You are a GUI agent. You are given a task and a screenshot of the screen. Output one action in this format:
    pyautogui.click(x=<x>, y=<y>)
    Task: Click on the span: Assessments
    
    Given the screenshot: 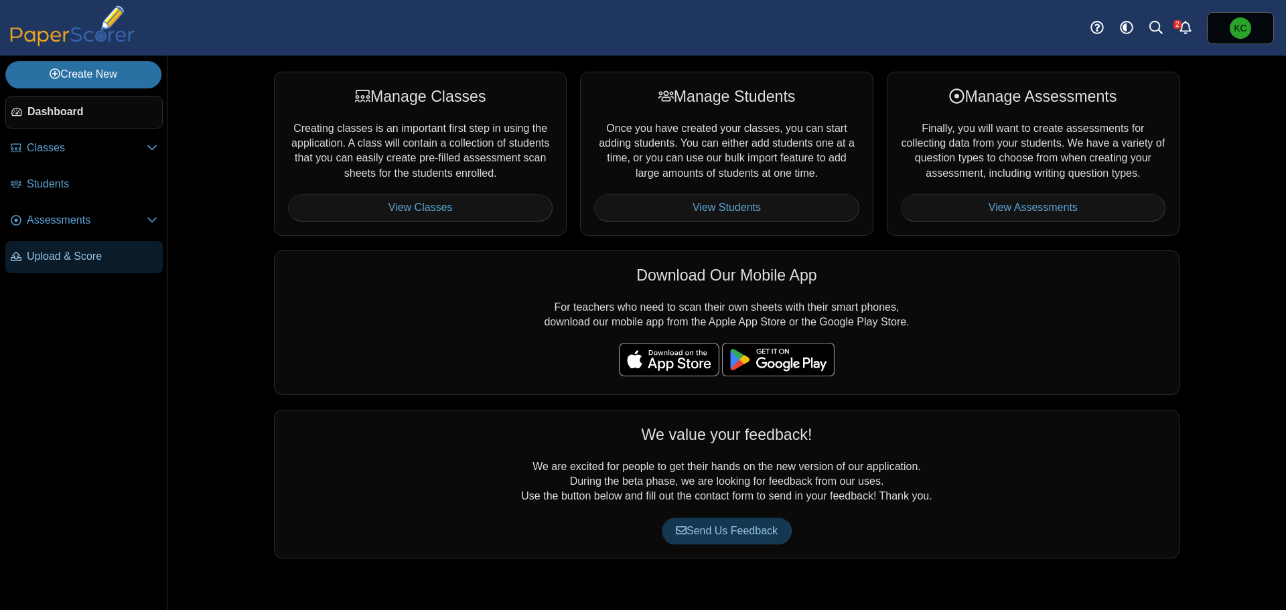 What is the action you would take?
    pyautogui.click(x=86, y=220)
    